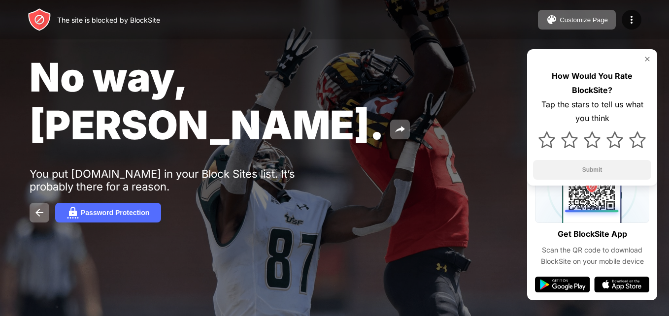 This screenshot has width=669, height=316. Describe the element at coordinates (552, 20) in the screenshot. I see `img: pallet.svg` at that location.